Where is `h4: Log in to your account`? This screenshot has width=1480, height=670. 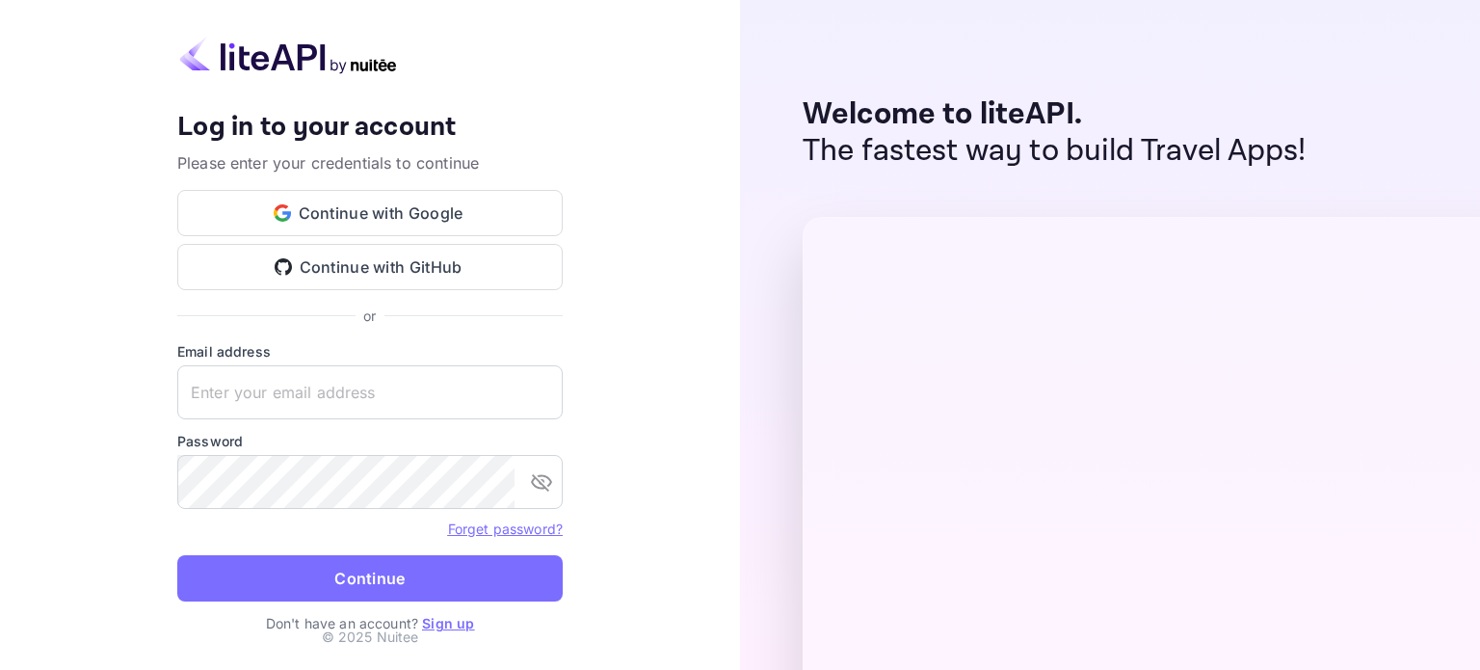
h4: Log in to your account is located at coordinates (370, 127).